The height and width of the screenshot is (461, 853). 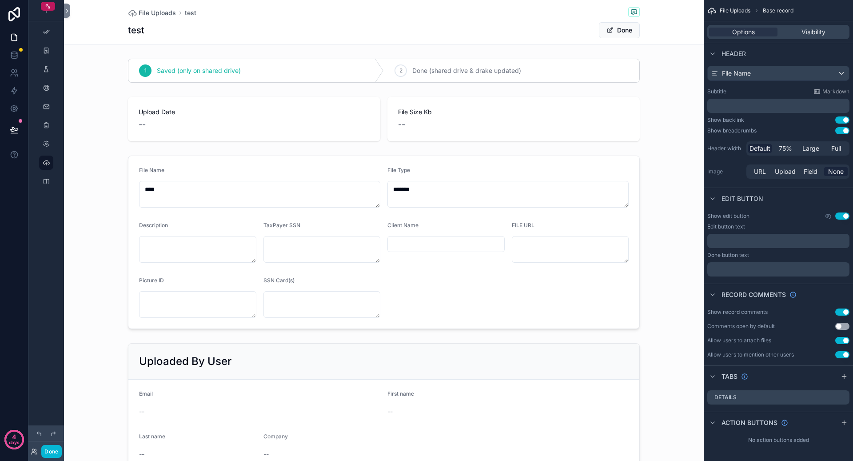 I want to click on span: File Name, so click(x=736, y=73).